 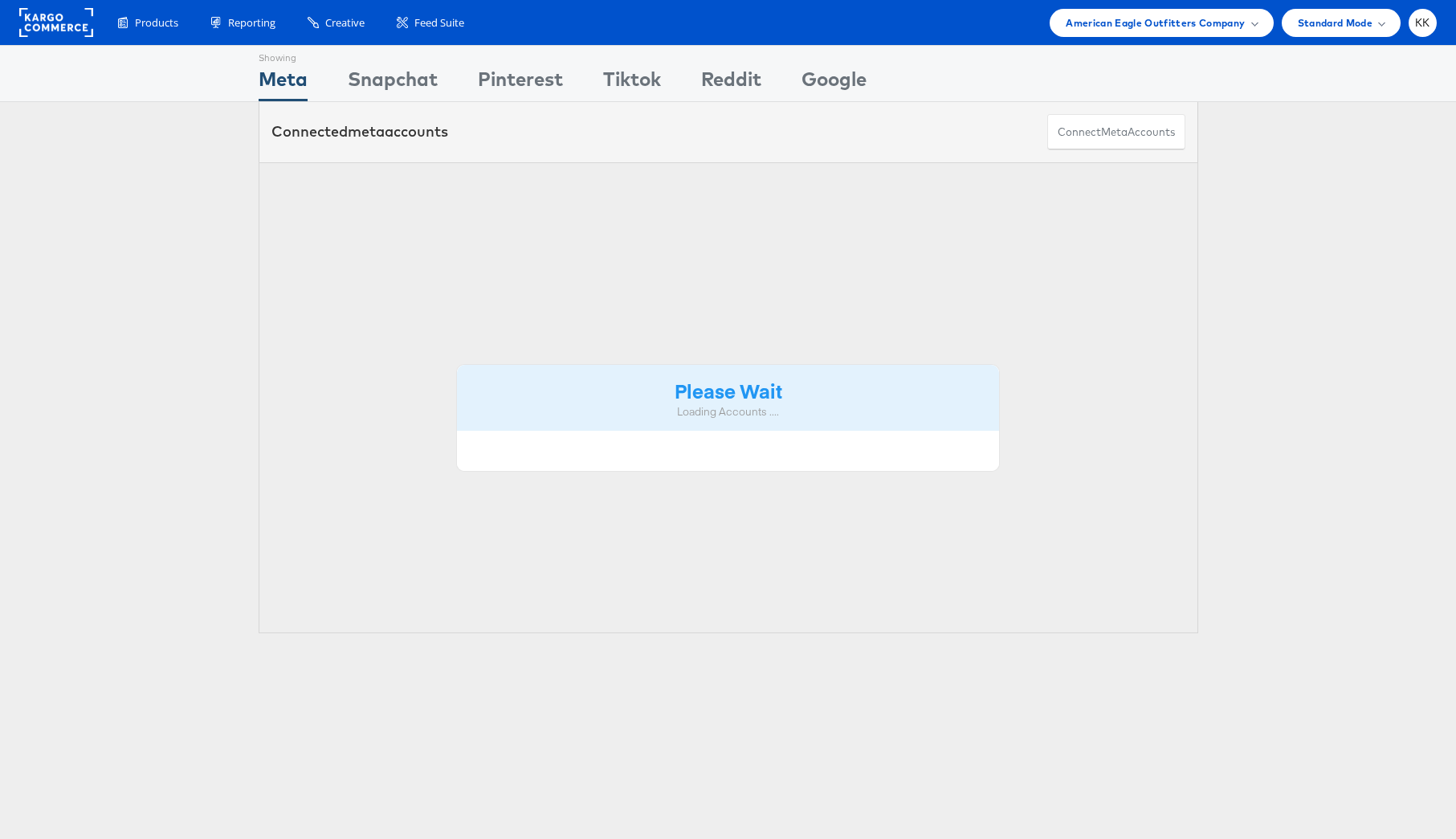 What do you see at coordinates (521, 83) in the screenshot?
I see `div: Pinterest` at bounding box center [521, 83].